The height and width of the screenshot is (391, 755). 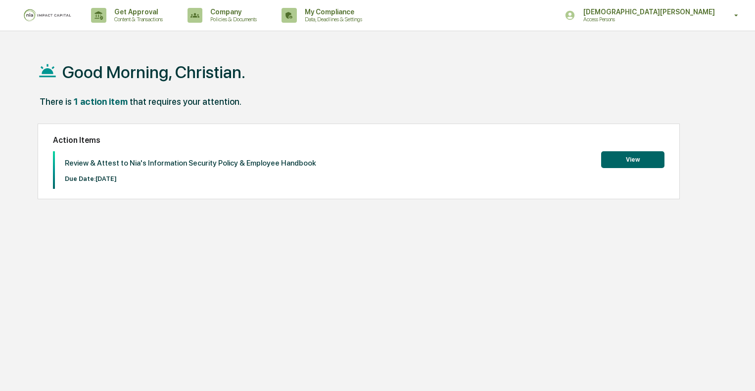 I want to click on p: My Compliance, so click(x=332, y=12).